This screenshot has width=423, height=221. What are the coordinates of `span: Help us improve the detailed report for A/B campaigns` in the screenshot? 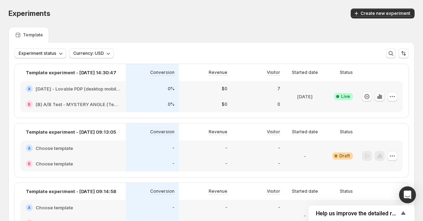 It's located at (358, 213).